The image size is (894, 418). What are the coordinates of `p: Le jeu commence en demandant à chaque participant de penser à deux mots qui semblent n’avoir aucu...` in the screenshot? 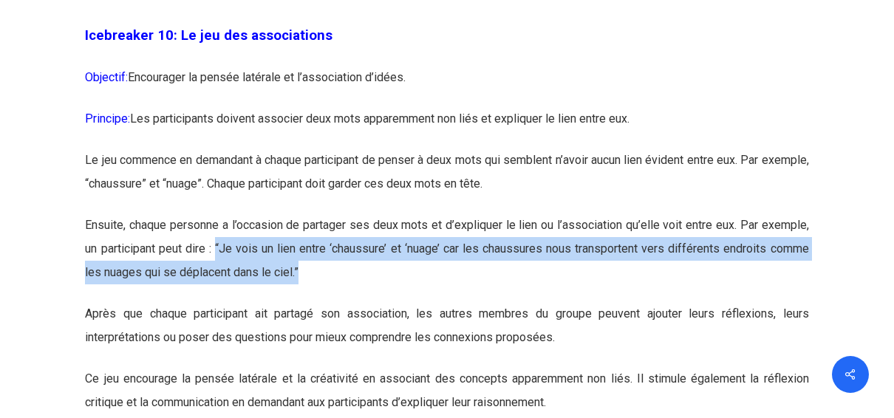 It's located at (446, 181).